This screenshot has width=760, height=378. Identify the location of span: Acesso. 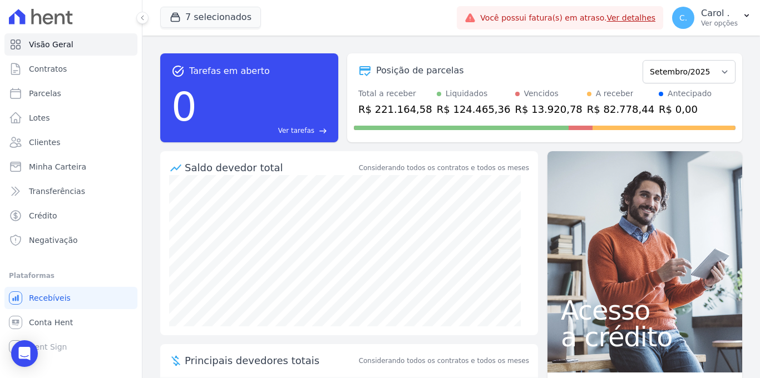
(645, 310).